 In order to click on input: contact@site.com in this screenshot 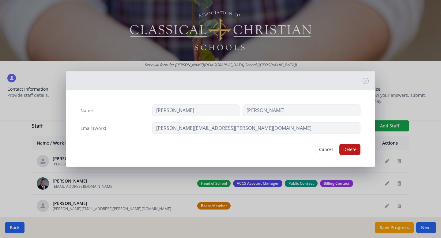, I will do `click(256, 128)`.